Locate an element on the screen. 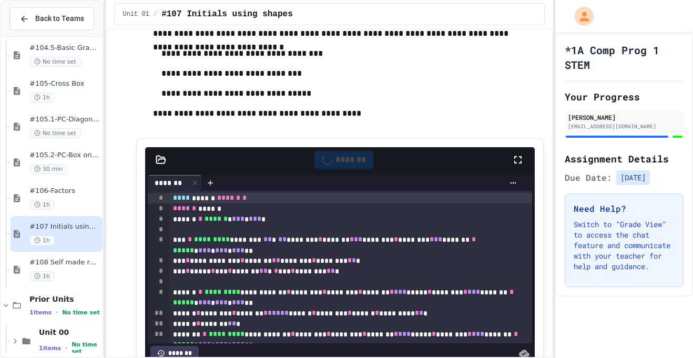 The image size is (693, 358). span: #105.2-PC-Box on Box is located at coordinates (65, 155).